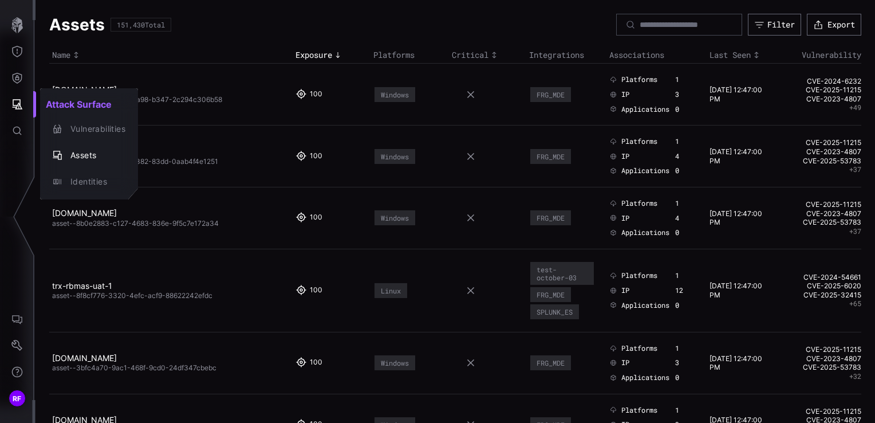 This screenshot has height=423, width=875. What do you see at coordinates (89, 155) in the screenshot?
I see `button: Assets` at bounding box center [89, 155].